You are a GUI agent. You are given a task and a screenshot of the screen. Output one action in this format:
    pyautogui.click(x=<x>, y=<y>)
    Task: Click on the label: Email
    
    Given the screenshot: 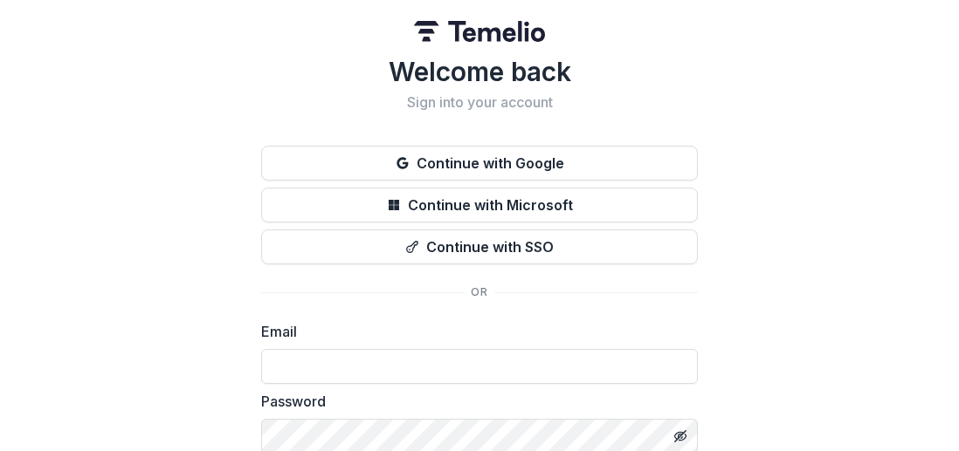 What is the action you would take?
    pyautogui.click(x=474, y=332)
    